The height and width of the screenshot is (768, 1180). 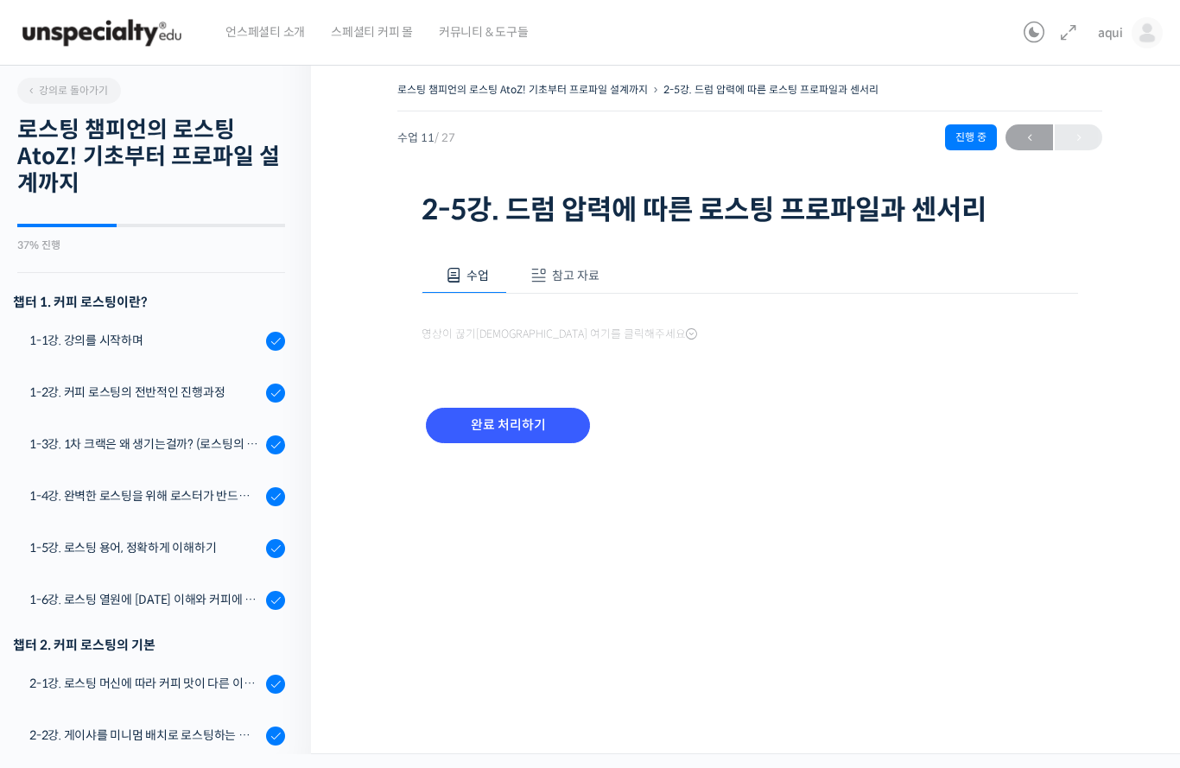 I want to click on div: 1-1강. 강의를 시작하며, so click(x=145, y=340).